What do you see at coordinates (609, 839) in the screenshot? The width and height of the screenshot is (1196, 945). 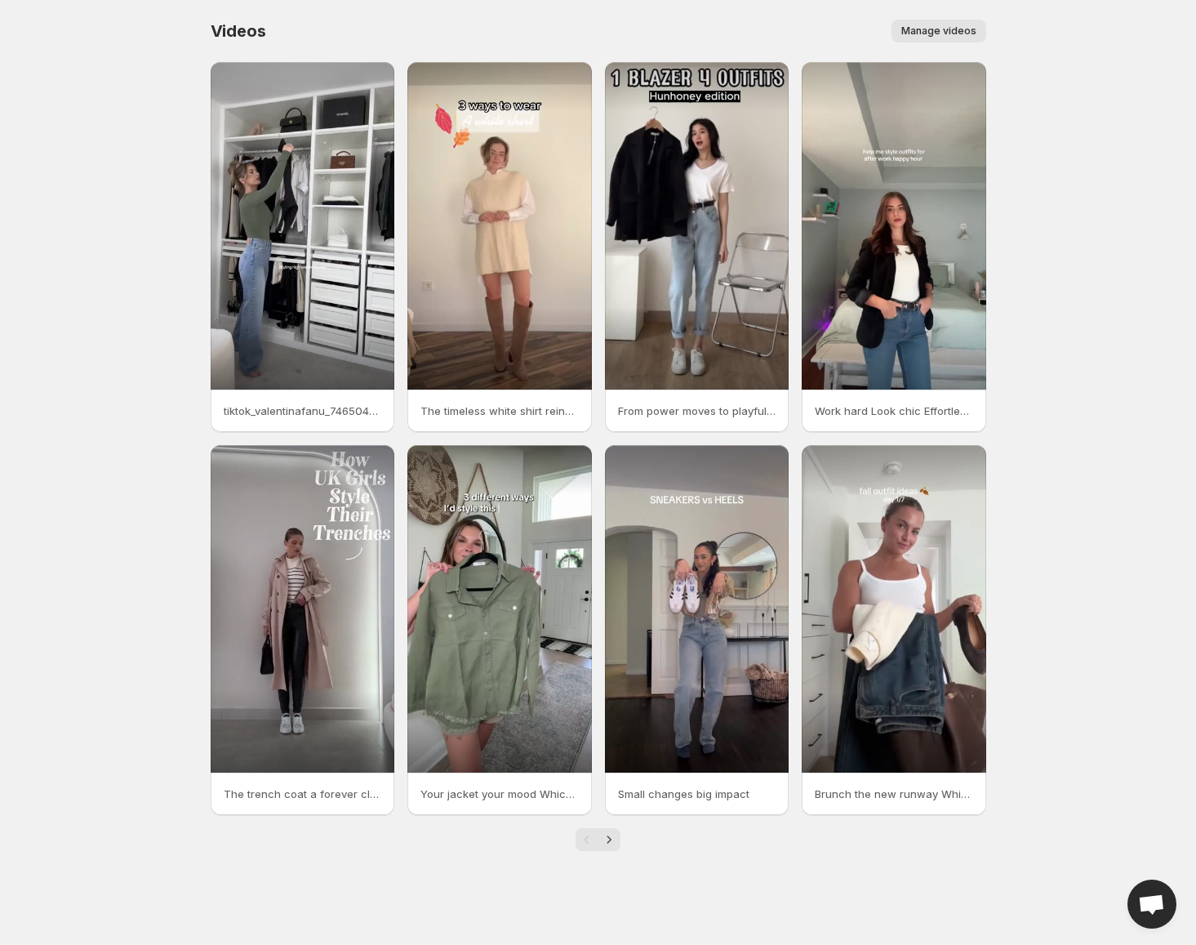 I see `button: Next` at bounding box center [609, 839].